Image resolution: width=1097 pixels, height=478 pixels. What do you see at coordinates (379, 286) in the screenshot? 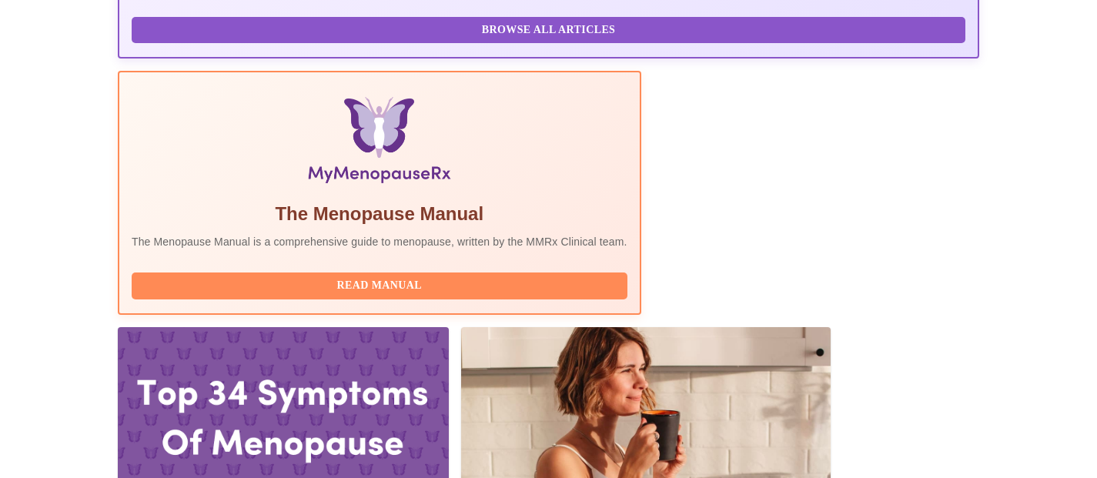
I see `span: Read Manual` at bounding box center [379, 286].